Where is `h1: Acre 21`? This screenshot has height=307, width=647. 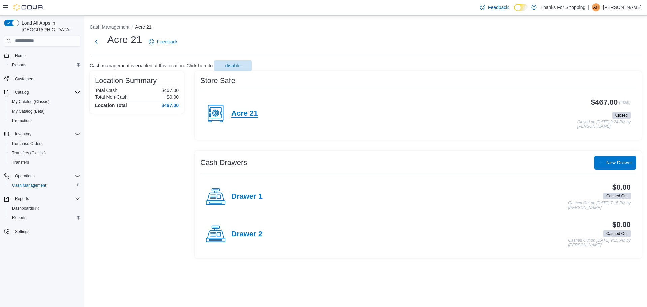
h1: Acre 21 is located at coordinates (124, 40).